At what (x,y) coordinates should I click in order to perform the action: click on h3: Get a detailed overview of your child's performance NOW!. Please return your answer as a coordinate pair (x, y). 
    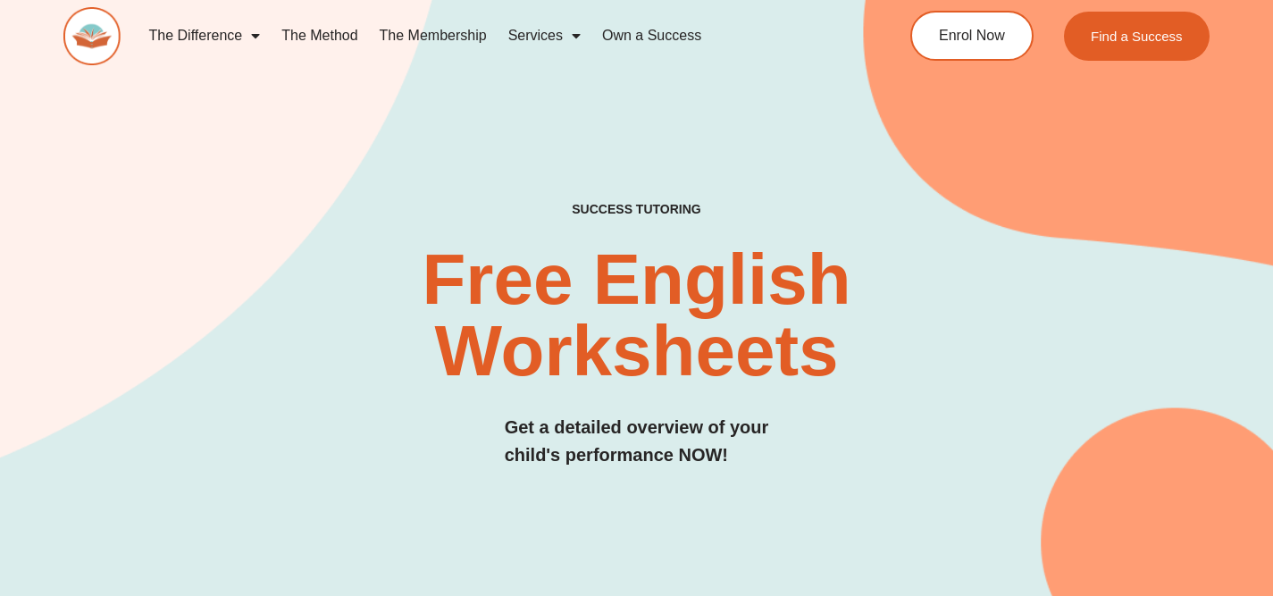
    Looking at the image, I should click on (637, 441).